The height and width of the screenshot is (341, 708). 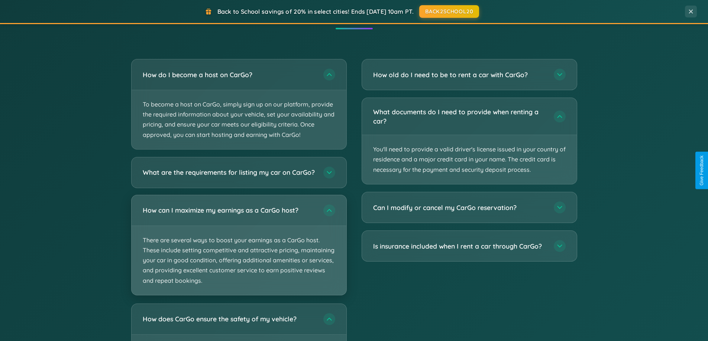 What do you see at coordinates (229, 210) in the screenshot?
I see `h3: How can I maximize my earnings as a CarGo host?` at bounding box center [229, 210].